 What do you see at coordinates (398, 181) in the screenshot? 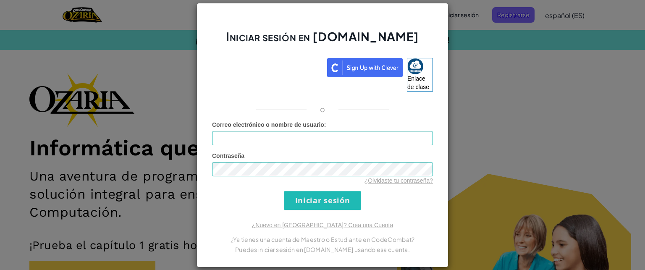
I see `a: ¿Olvidaste tu contraseña?` at bounding box center [398, 181].